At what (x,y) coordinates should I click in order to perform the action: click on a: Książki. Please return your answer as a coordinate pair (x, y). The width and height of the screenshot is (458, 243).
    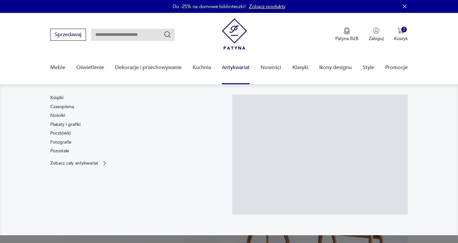
    Looking at the image, I should click on (57, 98).